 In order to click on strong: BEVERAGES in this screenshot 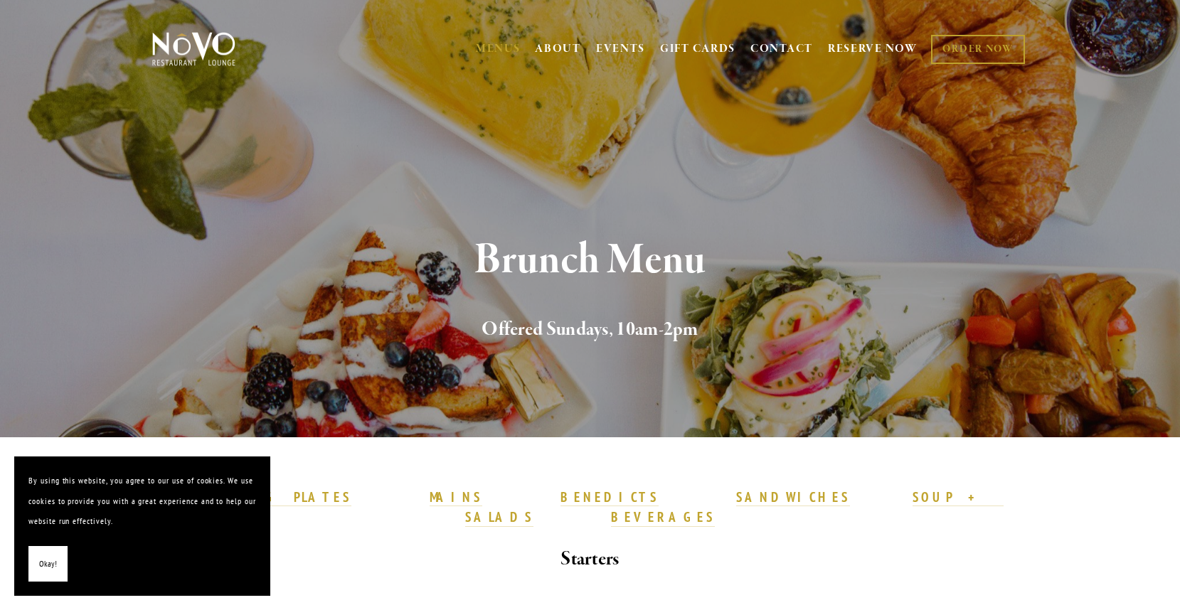, I will do `click(663, 517)`.